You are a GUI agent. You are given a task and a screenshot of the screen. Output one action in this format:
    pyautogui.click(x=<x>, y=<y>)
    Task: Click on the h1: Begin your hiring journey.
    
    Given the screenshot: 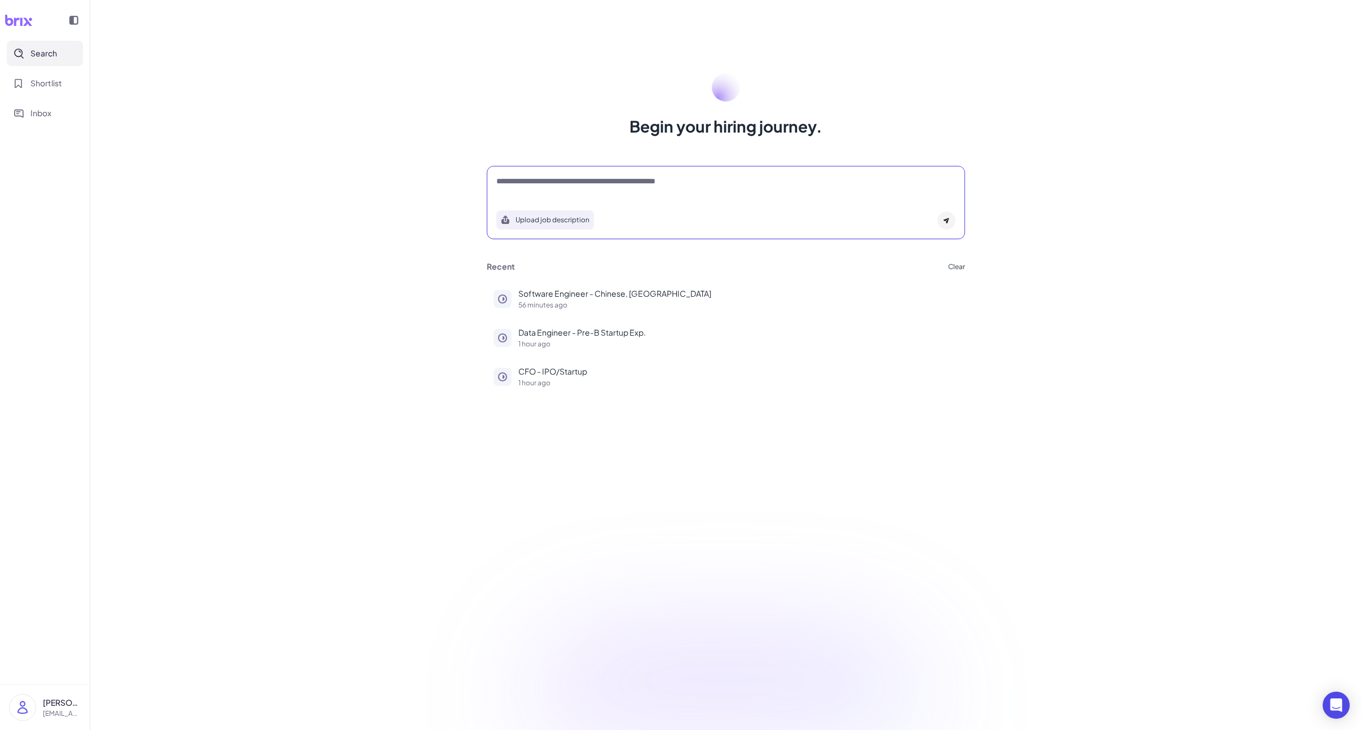 What is the action you would take?
    pyautogui.click(x=726, y=126)
    